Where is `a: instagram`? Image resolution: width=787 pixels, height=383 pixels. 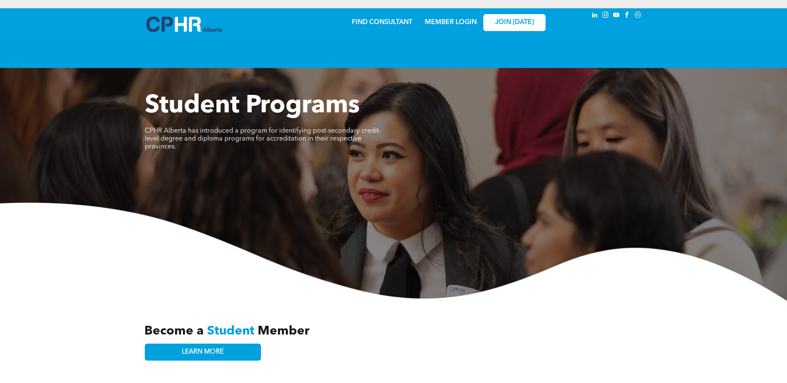
a: instagram is located at coordinates (606, 16).